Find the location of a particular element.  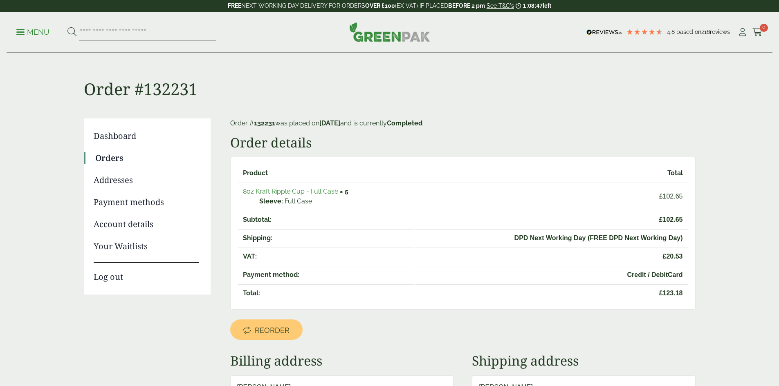

th: Subtotal: is located at coordinates (326, 219).